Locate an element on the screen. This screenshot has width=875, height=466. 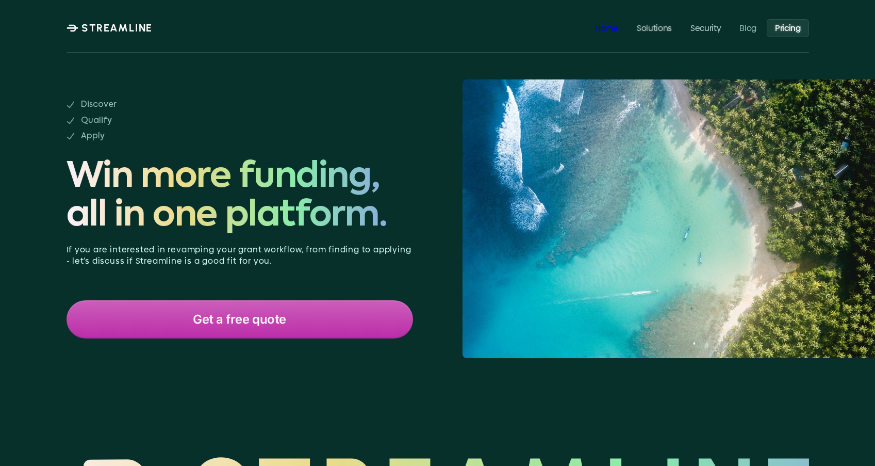
span: Win more funding, all in one platform. is located at coordinates (240, 197).